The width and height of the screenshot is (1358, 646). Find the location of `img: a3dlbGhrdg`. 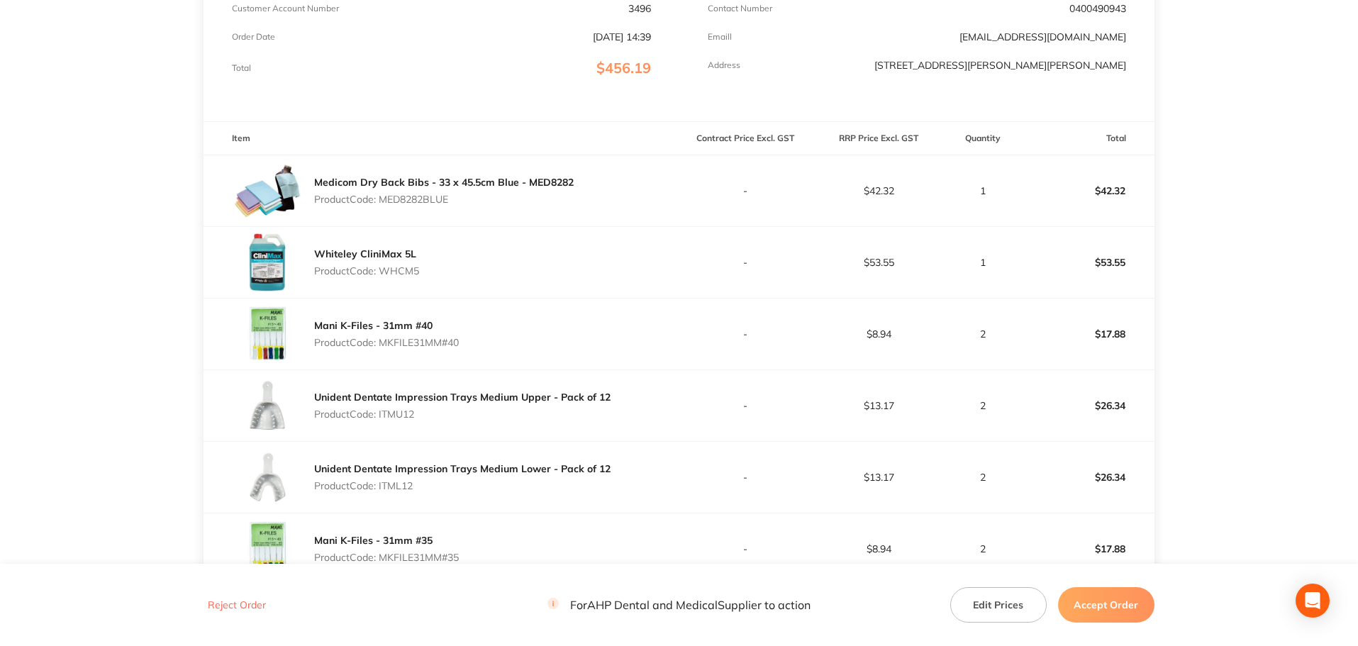

img: a3dlbGhrdg is located at coordinates (267, 262).